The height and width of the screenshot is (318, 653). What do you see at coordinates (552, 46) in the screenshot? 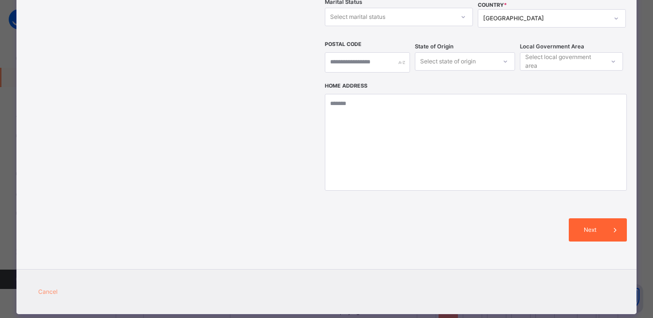
I see `span: Local Government Area` at bounding box center [552, 46].